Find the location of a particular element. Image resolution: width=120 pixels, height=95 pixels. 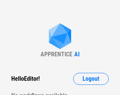

div: Hello Editor ! is located at coordinates (26, 79).